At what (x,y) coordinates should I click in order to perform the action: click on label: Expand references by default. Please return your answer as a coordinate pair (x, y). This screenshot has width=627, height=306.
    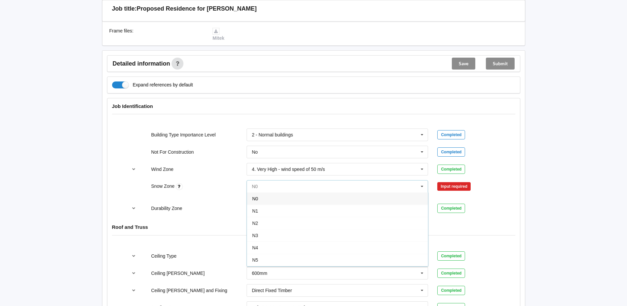
    Looking at the image, I should click on (152, 85).